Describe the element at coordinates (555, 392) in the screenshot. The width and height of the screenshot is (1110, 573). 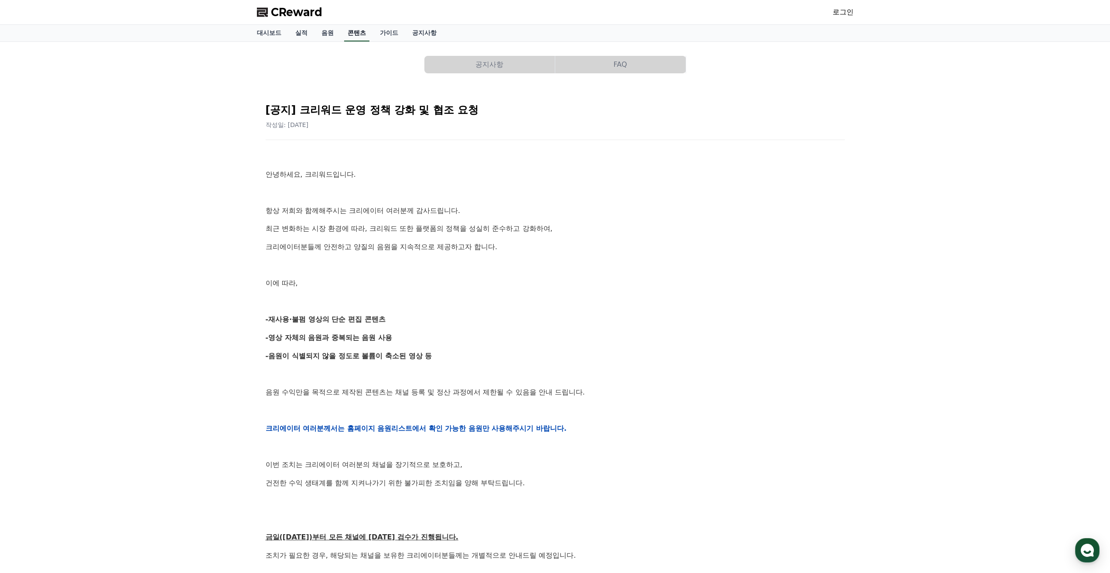
I see `p: 음원 수익만을 목적으로 제작된 콘텐츠는 채널 등록 및 정산 과정에서 제한될 수 있음을 안내 드립니다.` at that location.